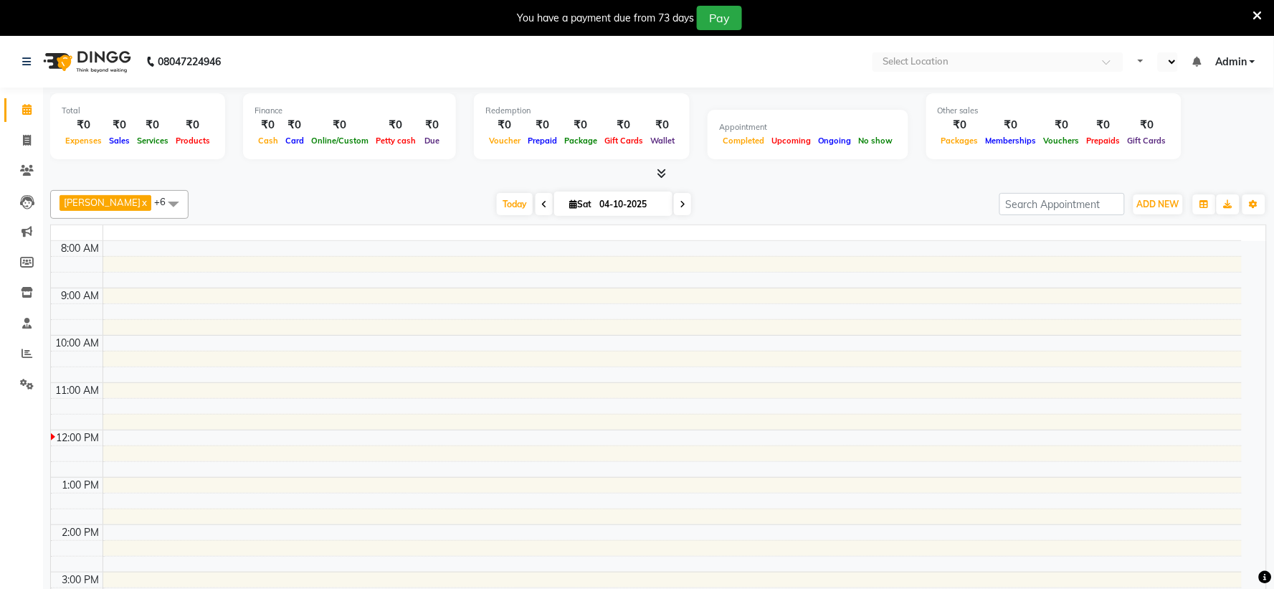 This screenshot has height=589, width=1274. I want to click on span: Expenses, so click(83, 141).